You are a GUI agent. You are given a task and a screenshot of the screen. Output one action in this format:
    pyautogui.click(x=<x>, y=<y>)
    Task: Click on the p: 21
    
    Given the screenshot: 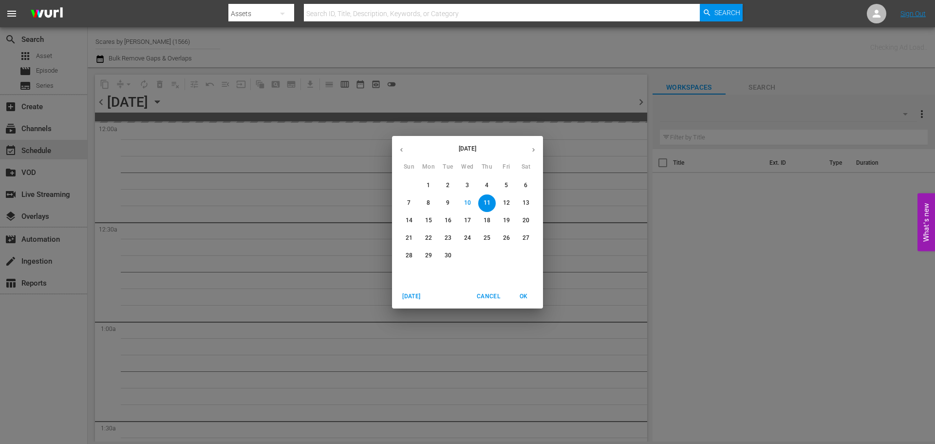 What is the action you would take?
    pyautogui.click(x=409, y=238)
    